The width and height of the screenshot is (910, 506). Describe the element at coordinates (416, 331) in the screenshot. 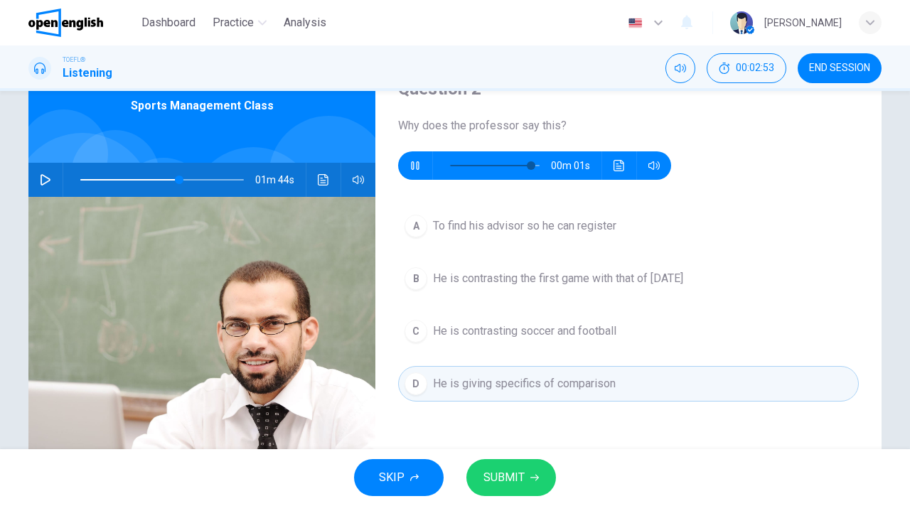

I see `div: C` at that location.